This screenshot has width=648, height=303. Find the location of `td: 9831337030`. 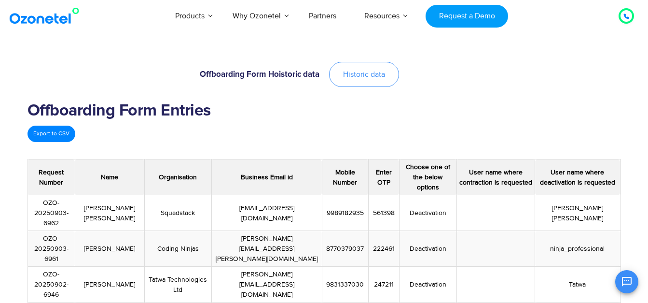

td: 9831337030 is located at coordinates (345, 284).